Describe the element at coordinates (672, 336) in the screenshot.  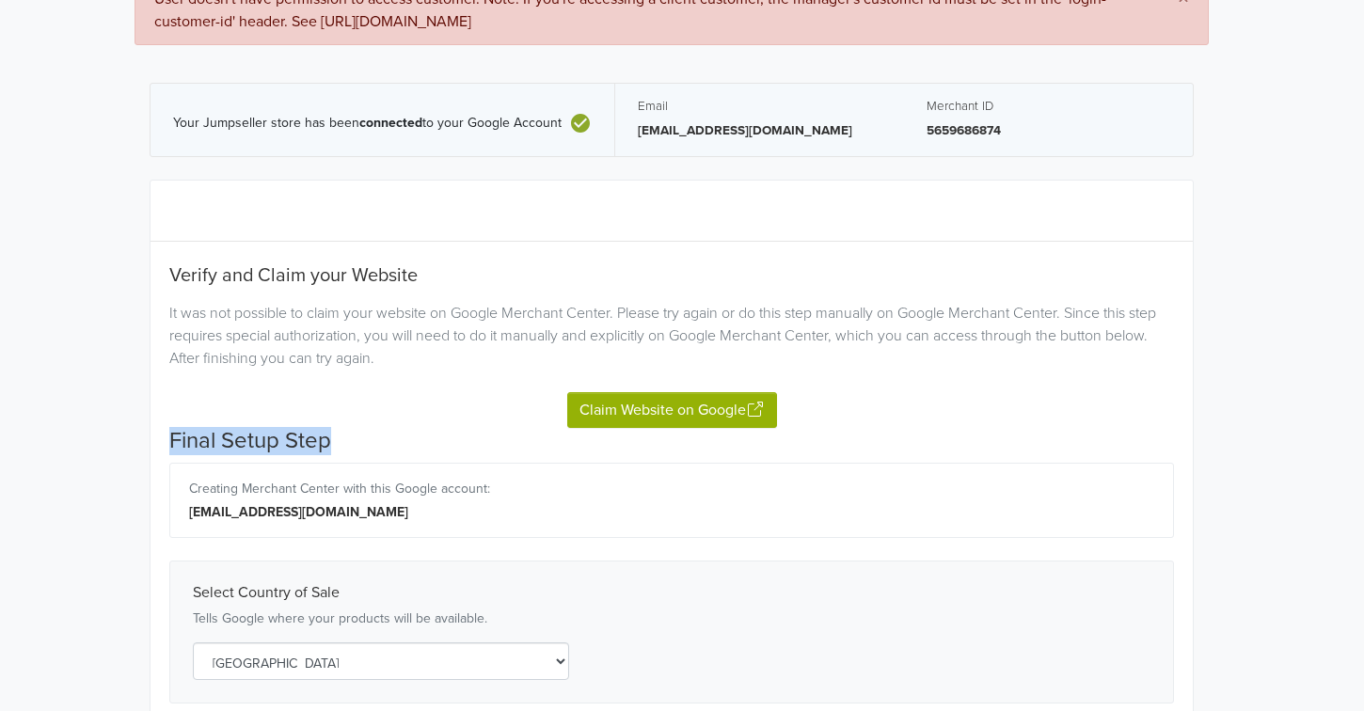
I see `div: It was not possible to claim your website on Google Merchant Center. Please try again or do this ...` at that location.